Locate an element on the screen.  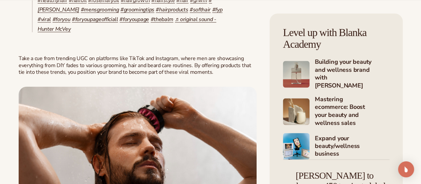
a: #hairproducts is located at coordinates (172, 10).